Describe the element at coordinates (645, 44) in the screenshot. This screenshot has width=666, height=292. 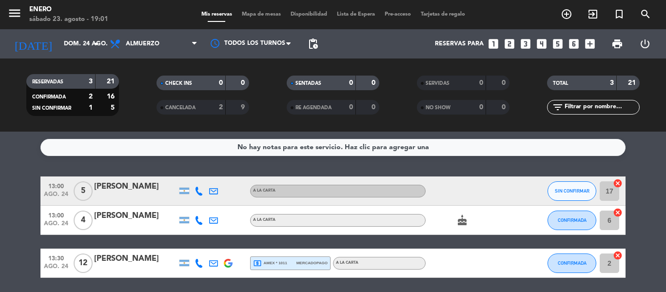
I see `i: power_settings_new` at that location.